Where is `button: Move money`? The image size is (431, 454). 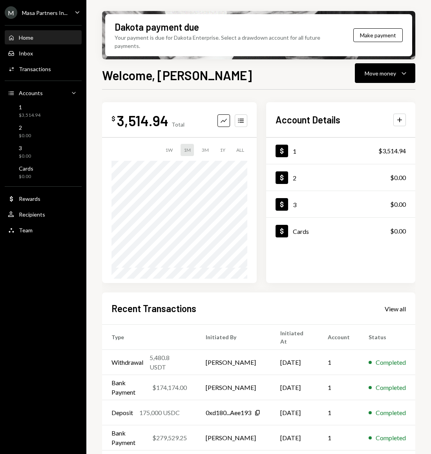
button: Move money is located at coordinates (385, 73).